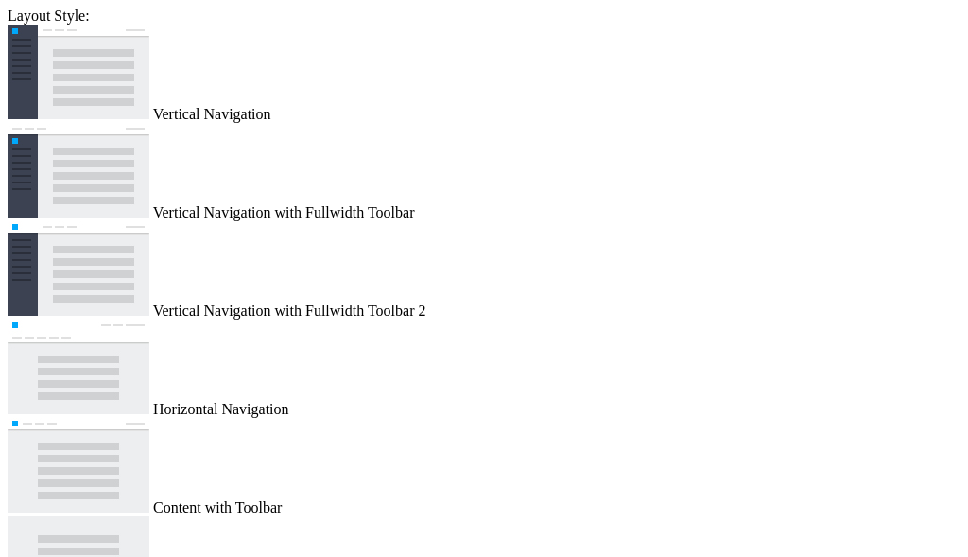 Image resolution: width=968 pixels, height=557 pixels. I want to click on md-radio-button: Vertical Navigation with Fullwidth Toolbar 2, so click(484, 270).